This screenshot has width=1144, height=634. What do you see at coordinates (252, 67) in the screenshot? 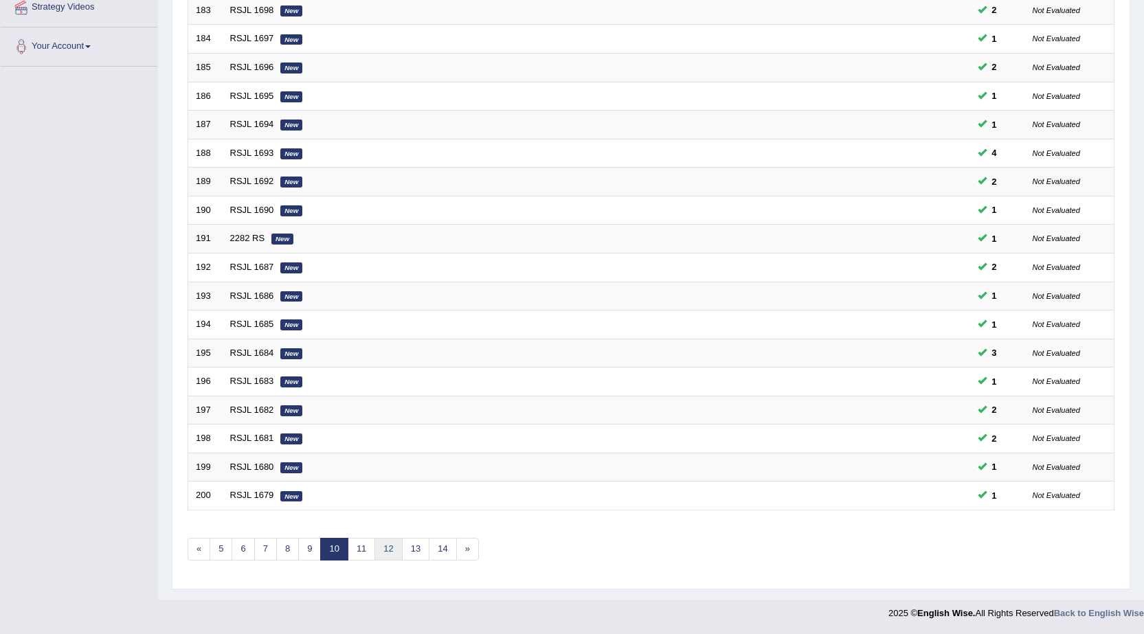
I see `a: RSJL 1696` at bounding box center [252, 67].